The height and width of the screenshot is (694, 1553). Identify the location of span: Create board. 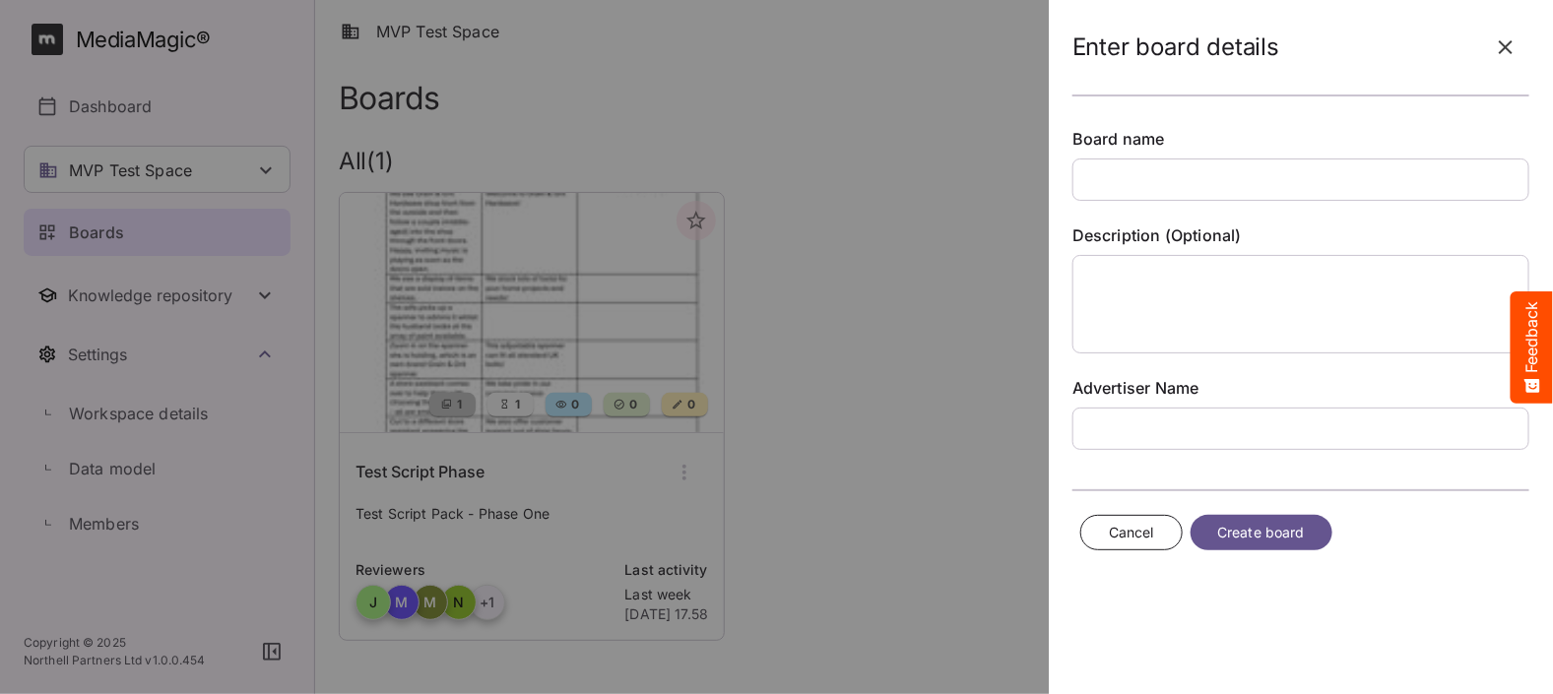
(1261, 533).